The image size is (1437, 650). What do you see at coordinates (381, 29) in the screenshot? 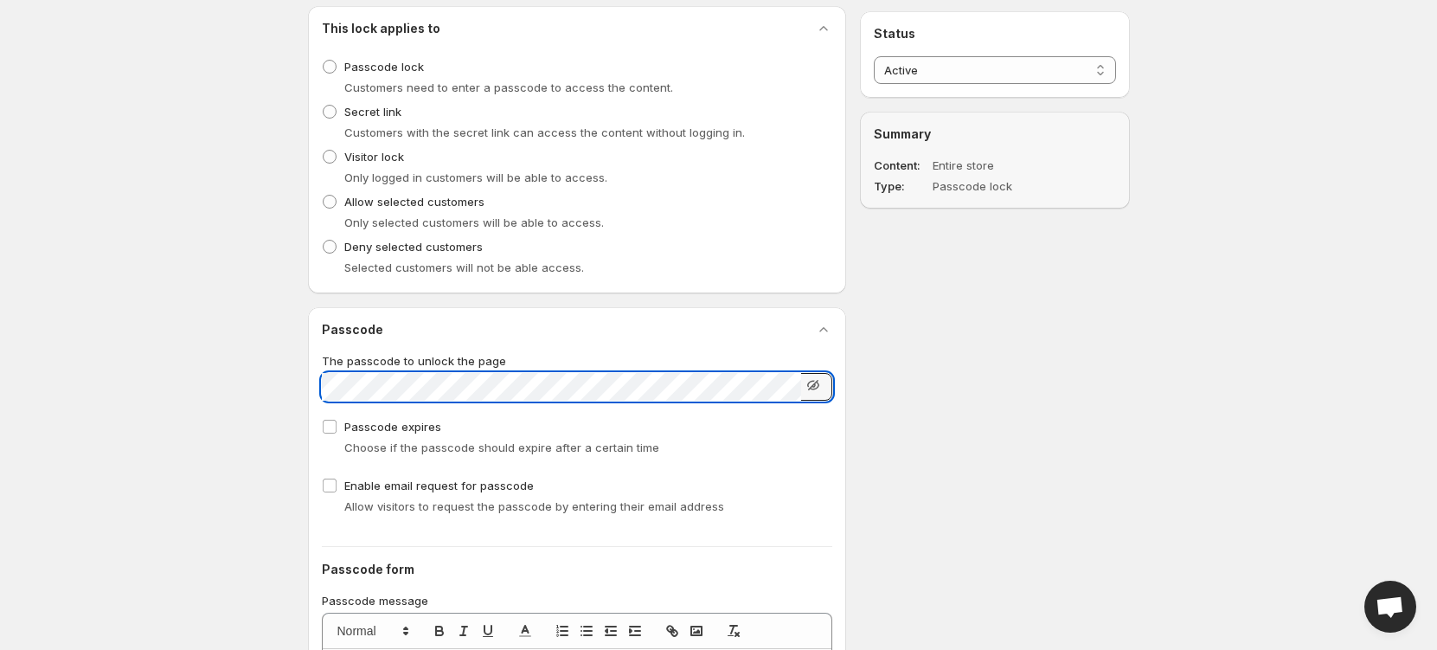
I see `h2: This lock applies to` at bounding box center [381, 29].